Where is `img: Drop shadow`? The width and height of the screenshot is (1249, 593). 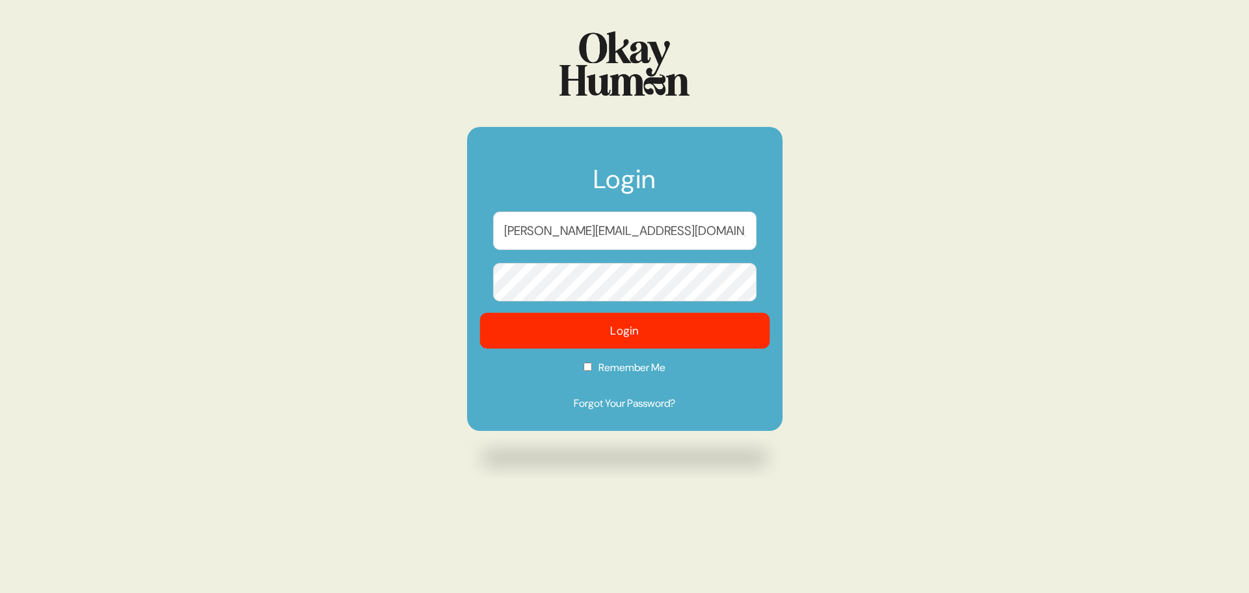 img: Drop shadow is located at coordinates (624, 457).